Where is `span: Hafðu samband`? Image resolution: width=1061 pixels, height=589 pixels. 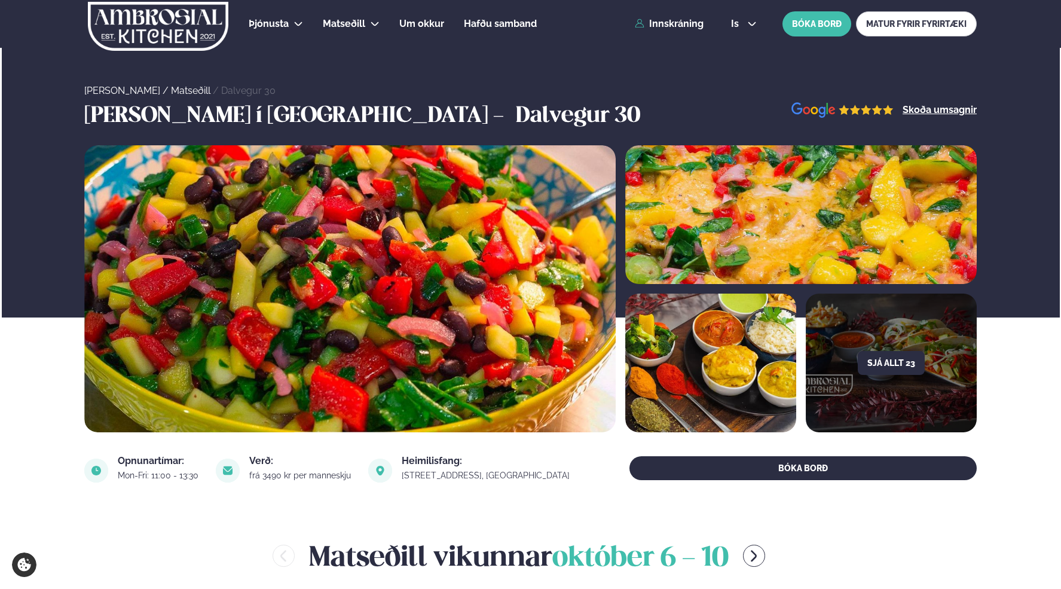 span: Hafðu samband is located at coordinates (500, 23).